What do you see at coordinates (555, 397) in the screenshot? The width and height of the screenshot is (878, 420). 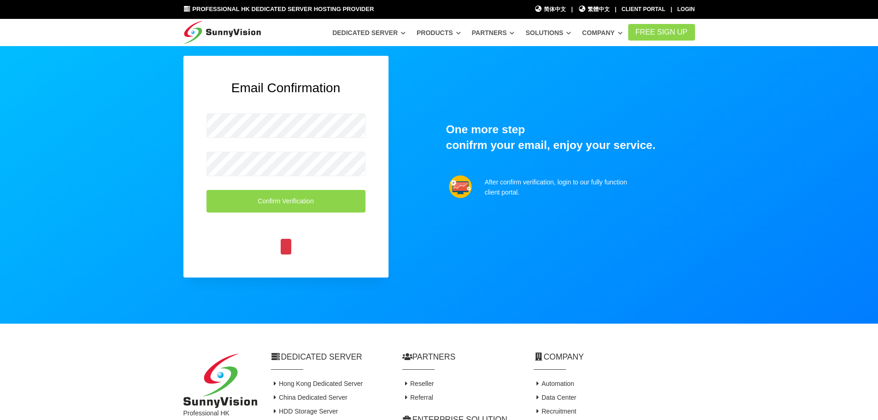 I see `a: Data Center` at bounding box center [555, 397].